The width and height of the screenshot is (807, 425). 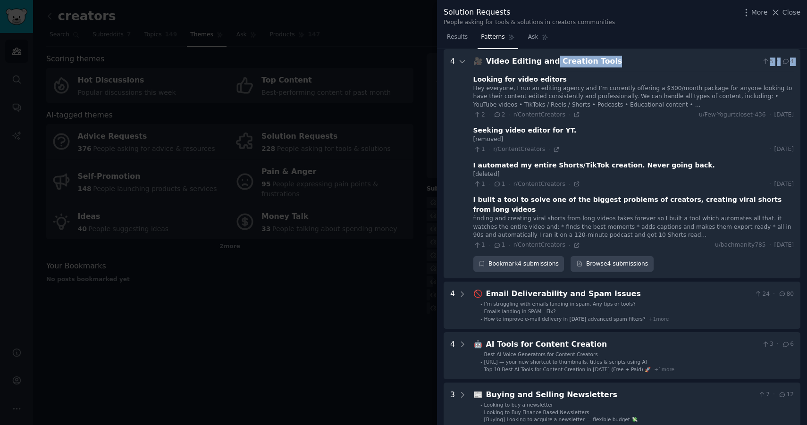 What do you see at coordinates (457, 37) in the screenshot?
I see `span: Results` at bounding box center [457, 37].